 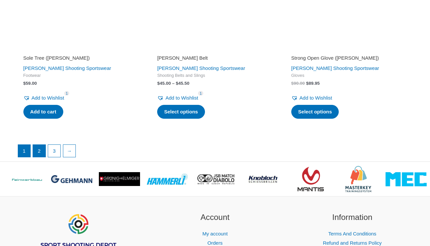 What do you see at coordinates (39, 151) in the screenshot?
I see `a: Page 2` at bounding box center [39, 151].